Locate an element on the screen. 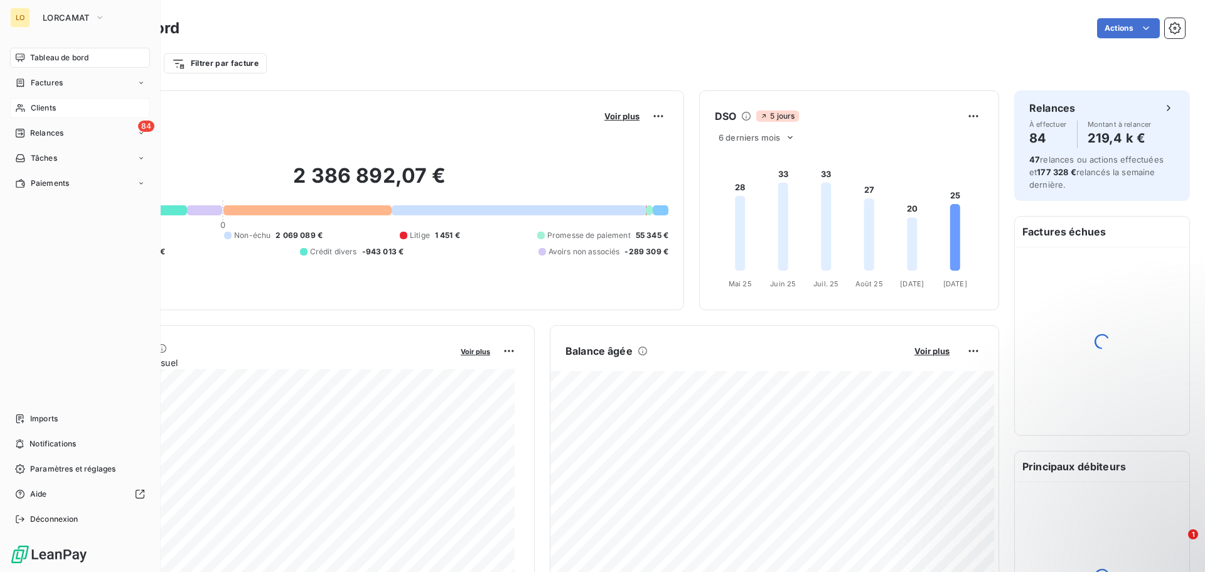  tspan: Juin 25 is located at coordinates (782, 284).